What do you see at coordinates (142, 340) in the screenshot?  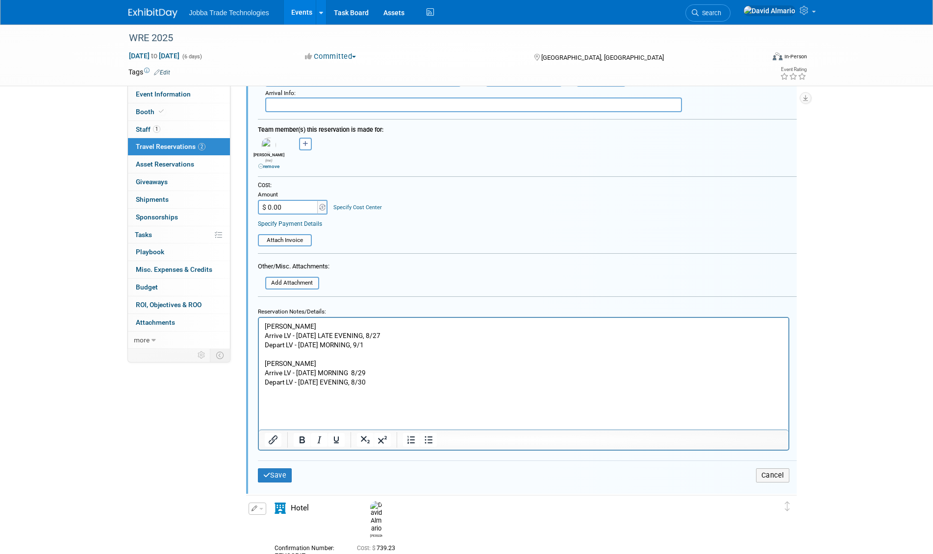 I see `span: more` at bounding box center [142, 340].